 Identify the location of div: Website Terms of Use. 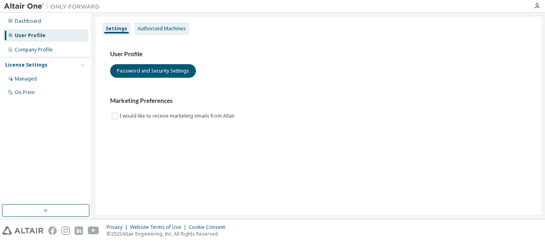
(159, 228).